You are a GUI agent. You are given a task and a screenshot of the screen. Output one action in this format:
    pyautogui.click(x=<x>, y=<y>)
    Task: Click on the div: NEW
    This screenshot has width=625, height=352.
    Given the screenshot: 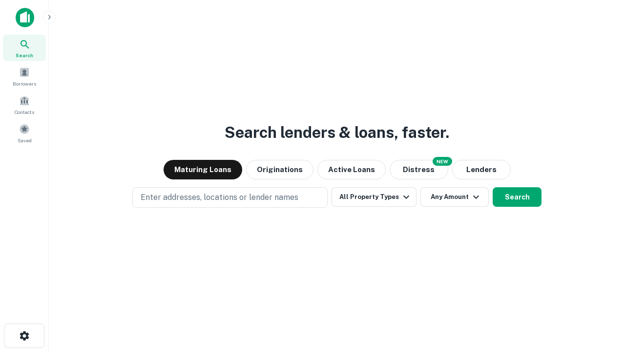 What is the action you would take?
    pyautogui.click(x=443, y=161)
    